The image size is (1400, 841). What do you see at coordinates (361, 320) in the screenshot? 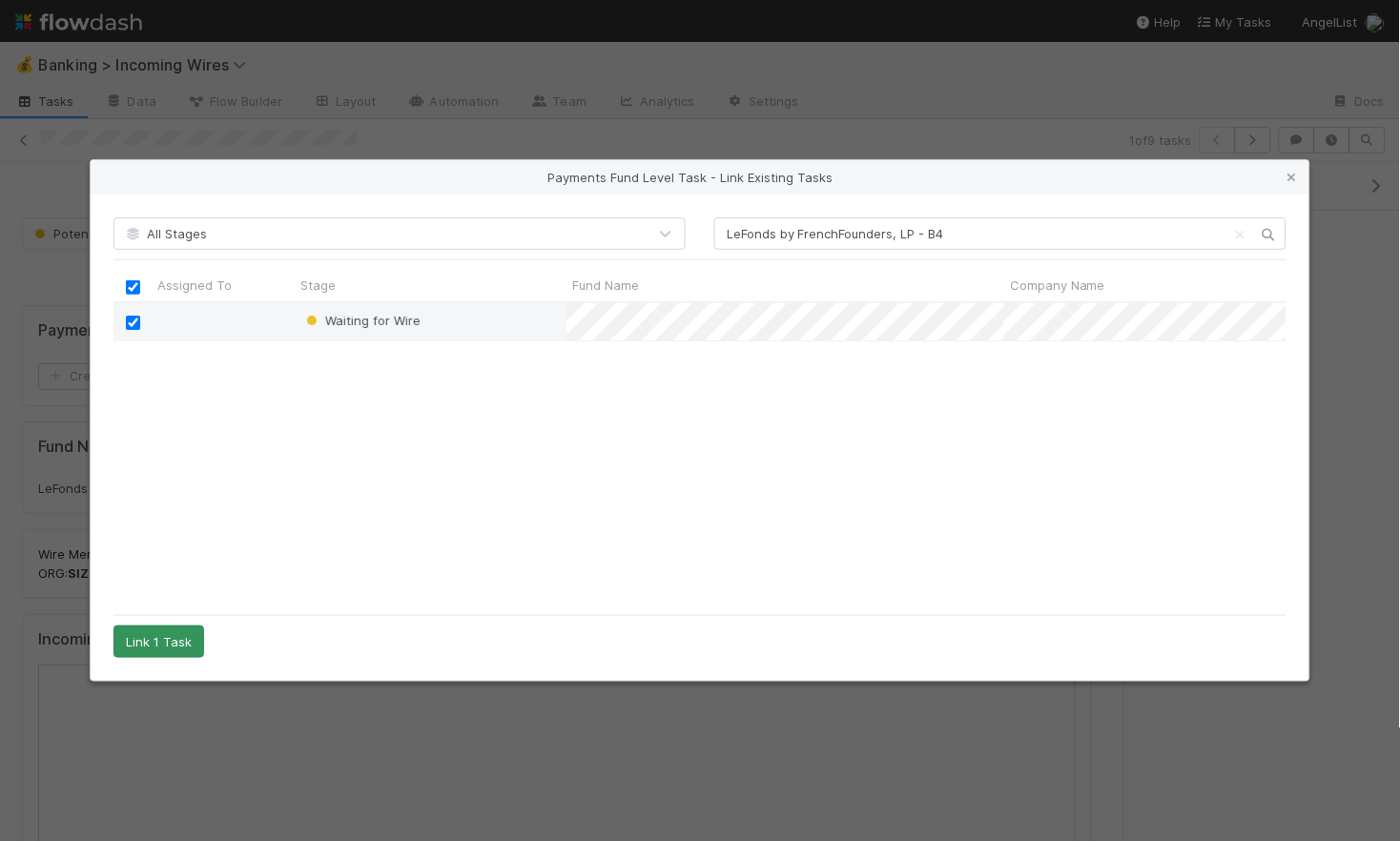
I see `div: Waiting for Wire` at bounding box center [361, 320].